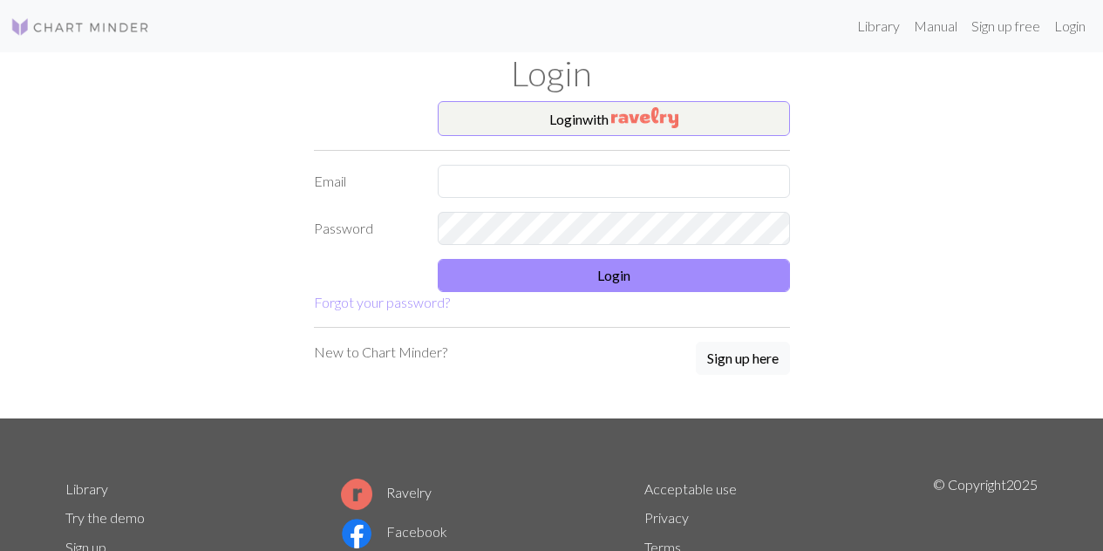 This screenshot has width=1103, height=551. What do you see at coordinates (614, 276) in the screenshot?
I see `button: Login` at bounding box center [614, 276].